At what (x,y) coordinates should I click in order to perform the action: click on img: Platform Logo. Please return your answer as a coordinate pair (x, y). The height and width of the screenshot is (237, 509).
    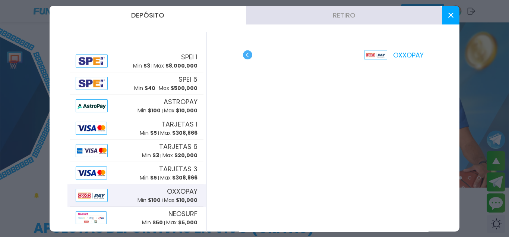
    Looking at the image, I should click on (376, 54).